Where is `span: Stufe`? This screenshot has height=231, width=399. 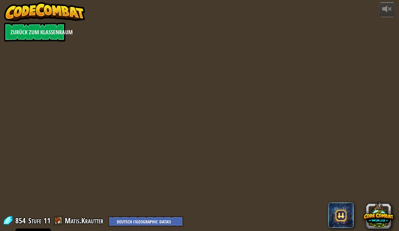
span: Stufe is located at coordinates (35, 221).